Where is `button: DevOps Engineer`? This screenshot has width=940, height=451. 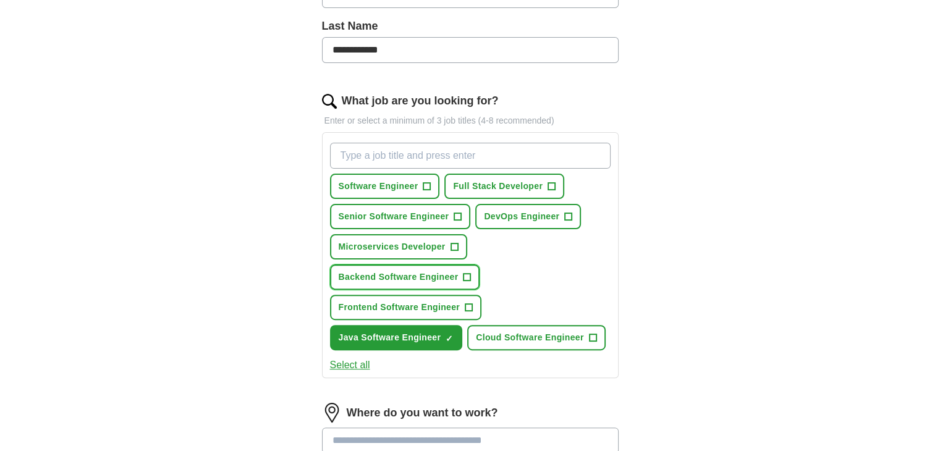 button: DevOps Engineer is located at coordinates (528, 216).